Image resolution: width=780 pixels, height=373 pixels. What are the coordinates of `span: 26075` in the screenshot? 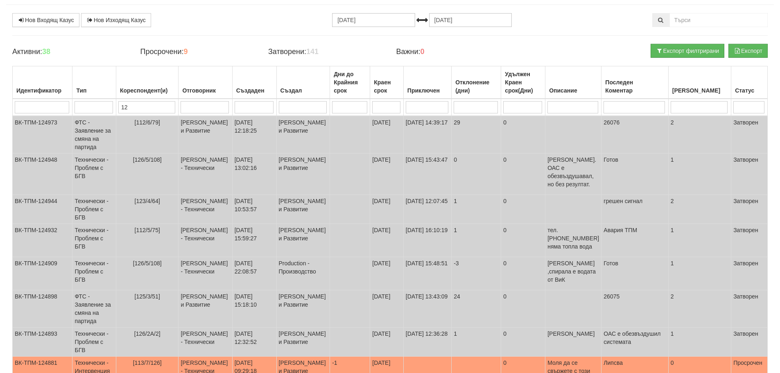 It's located at (611, 296).